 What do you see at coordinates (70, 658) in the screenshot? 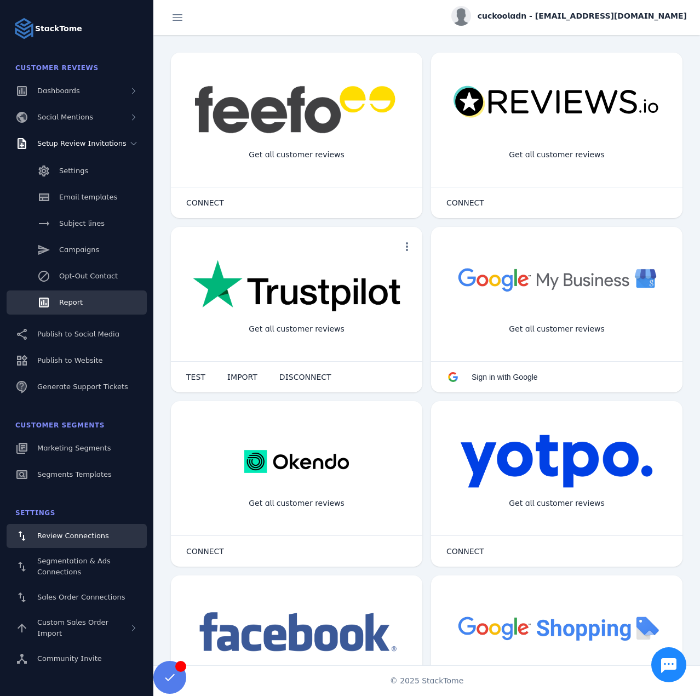
I see `span: Community Invite` at bounding box center [70, 658].